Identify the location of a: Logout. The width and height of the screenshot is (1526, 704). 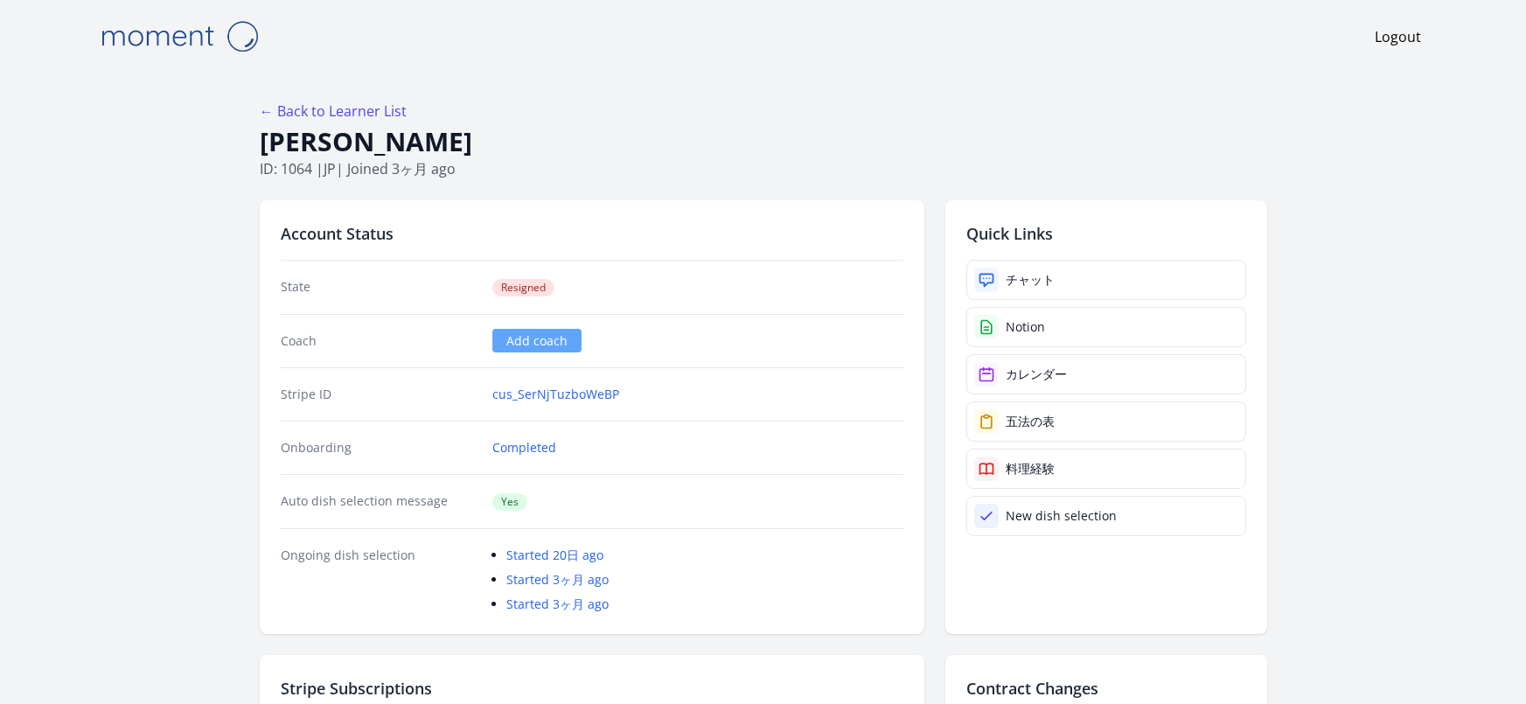
(1398, 37).